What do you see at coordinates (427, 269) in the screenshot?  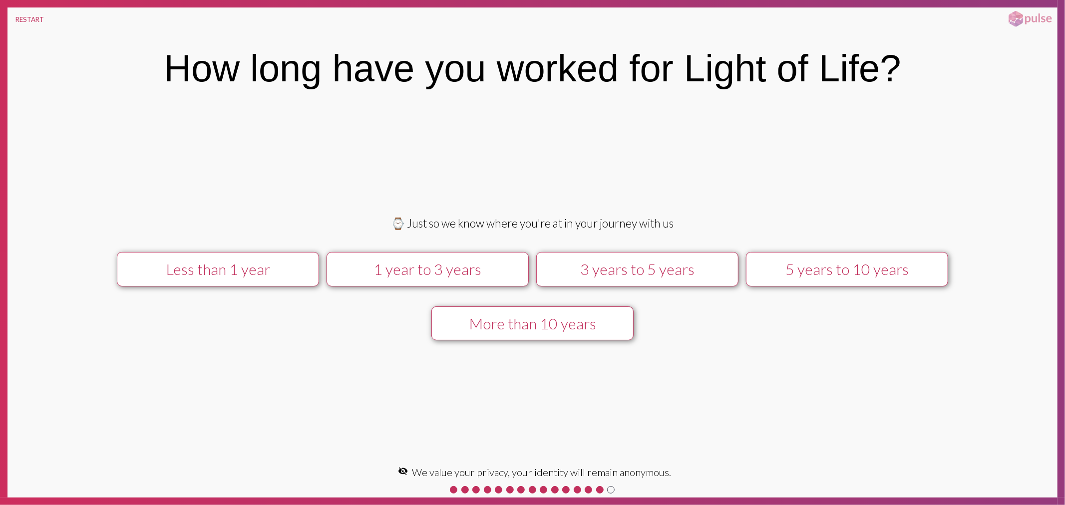 I see `div: 1 year to 3 years` at bounding box center [427, 269].